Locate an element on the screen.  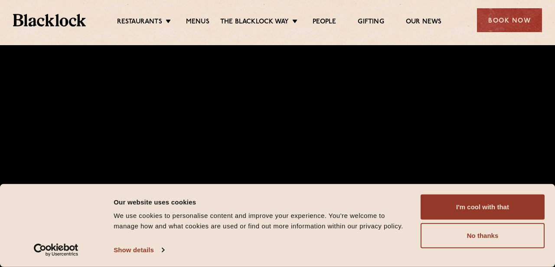
a: Our News is located at coordinates (424, 23).